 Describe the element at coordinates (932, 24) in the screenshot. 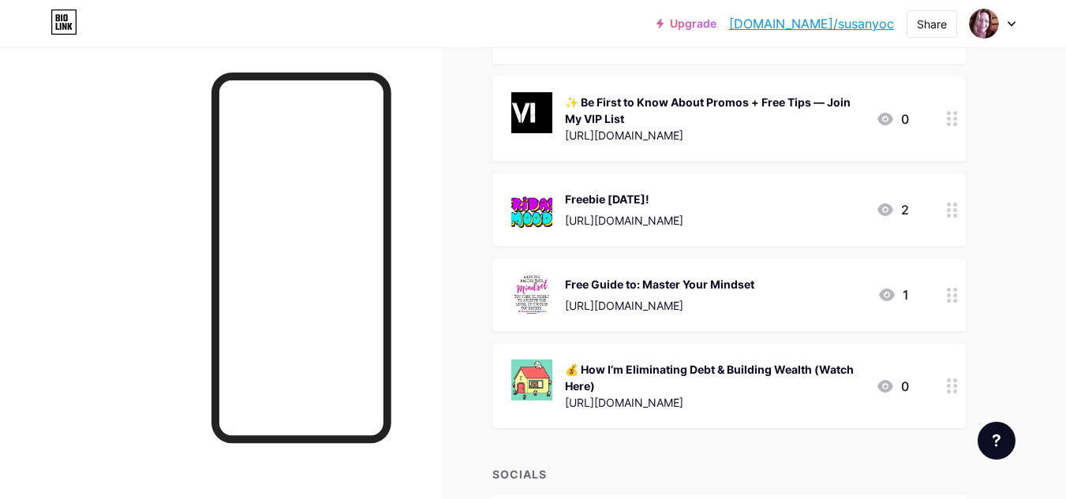

I see `div: Share` at that location.